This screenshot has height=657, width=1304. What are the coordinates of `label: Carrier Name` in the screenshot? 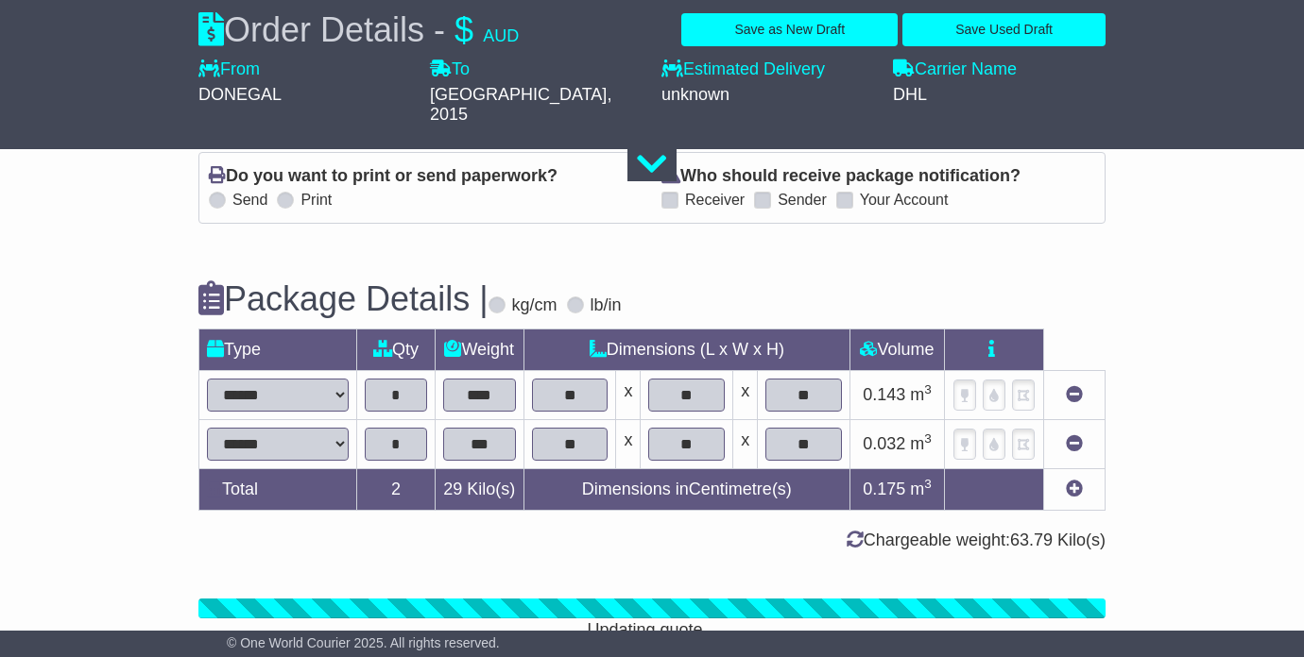 It's located at (954, 70).